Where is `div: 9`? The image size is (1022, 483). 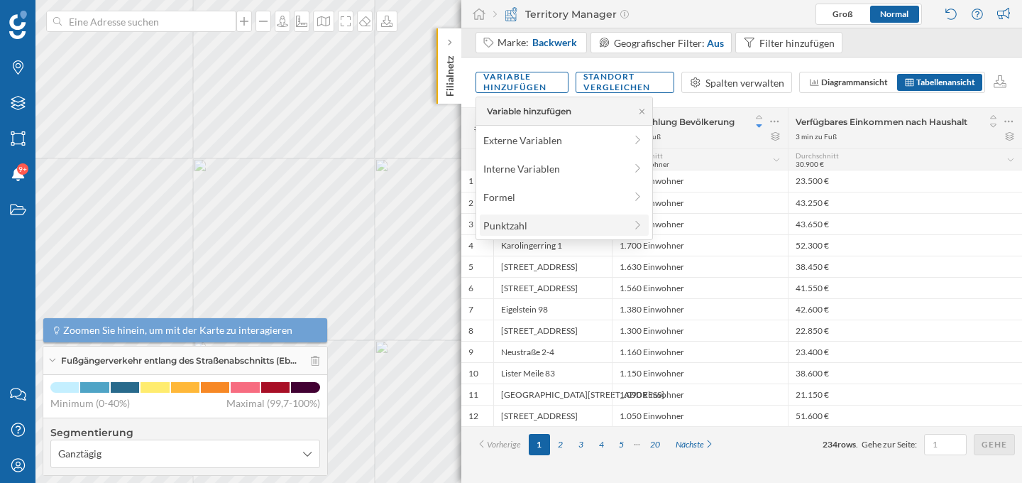
div: 9 is located at coordinates (471, 352).